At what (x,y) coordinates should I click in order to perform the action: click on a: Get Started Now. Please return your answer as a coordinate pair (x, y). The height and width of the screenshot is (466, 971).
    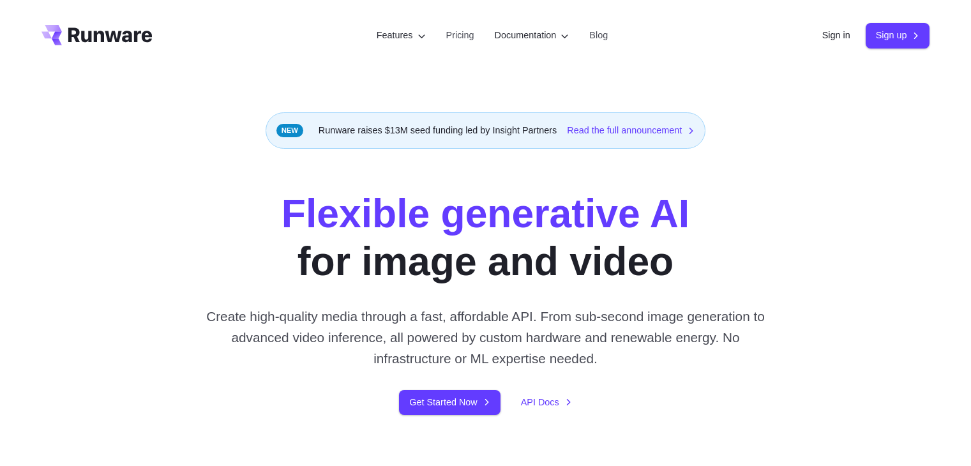
    Looking at the image, I should click on (449, 402).